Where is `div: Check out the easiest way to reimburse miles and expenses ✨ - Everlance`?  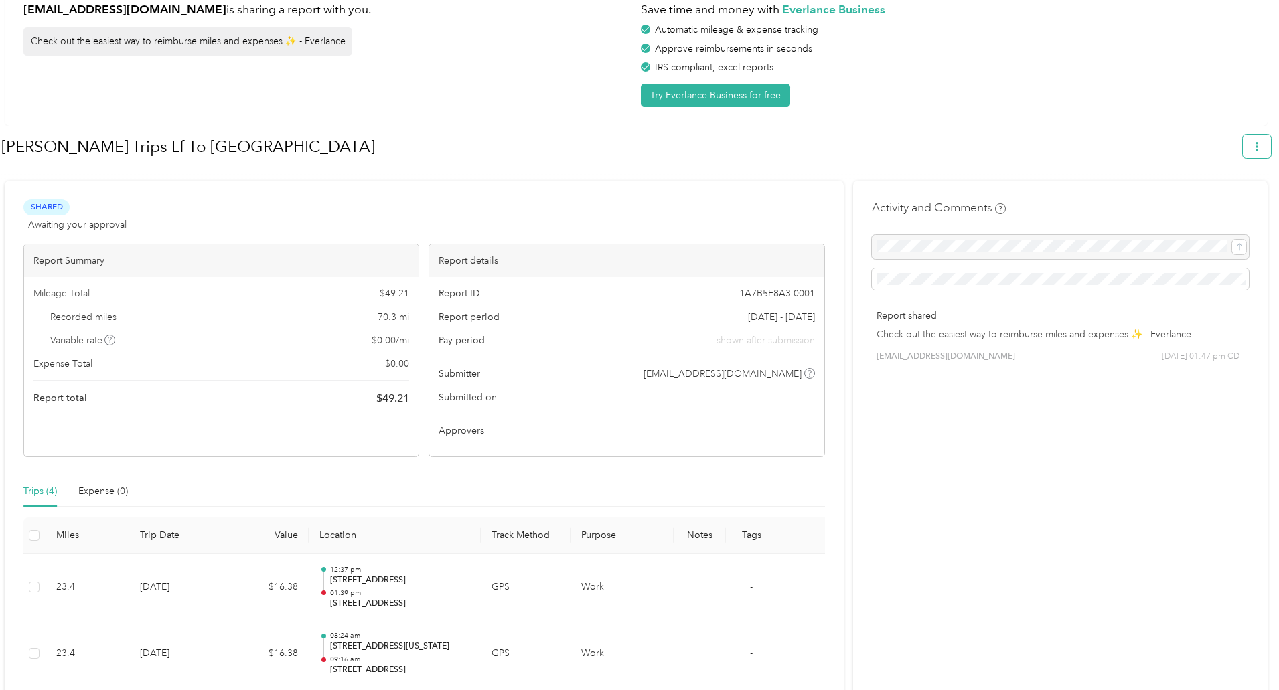
div: Check out the easiest way to reimburse miles and expenses ✨ - Everlance is located at coordinates (187, 42).